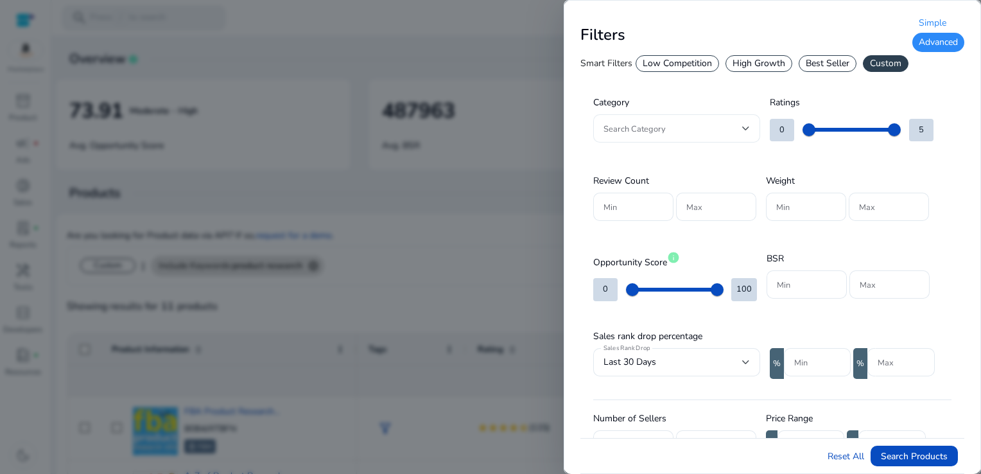  What do you see at coordinates (885, 64) in the screenshot?
I see `div: Custom` at bounding box center [885, 64].